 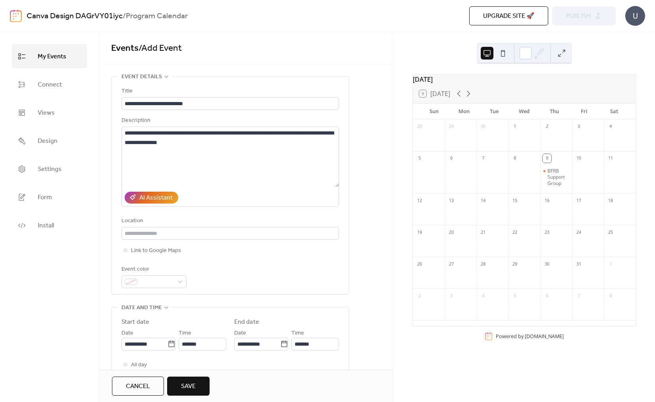 What do you see at coordinates (452, 264) in the screenshot?
I see `div: 27` at bounding box center [452, 264].